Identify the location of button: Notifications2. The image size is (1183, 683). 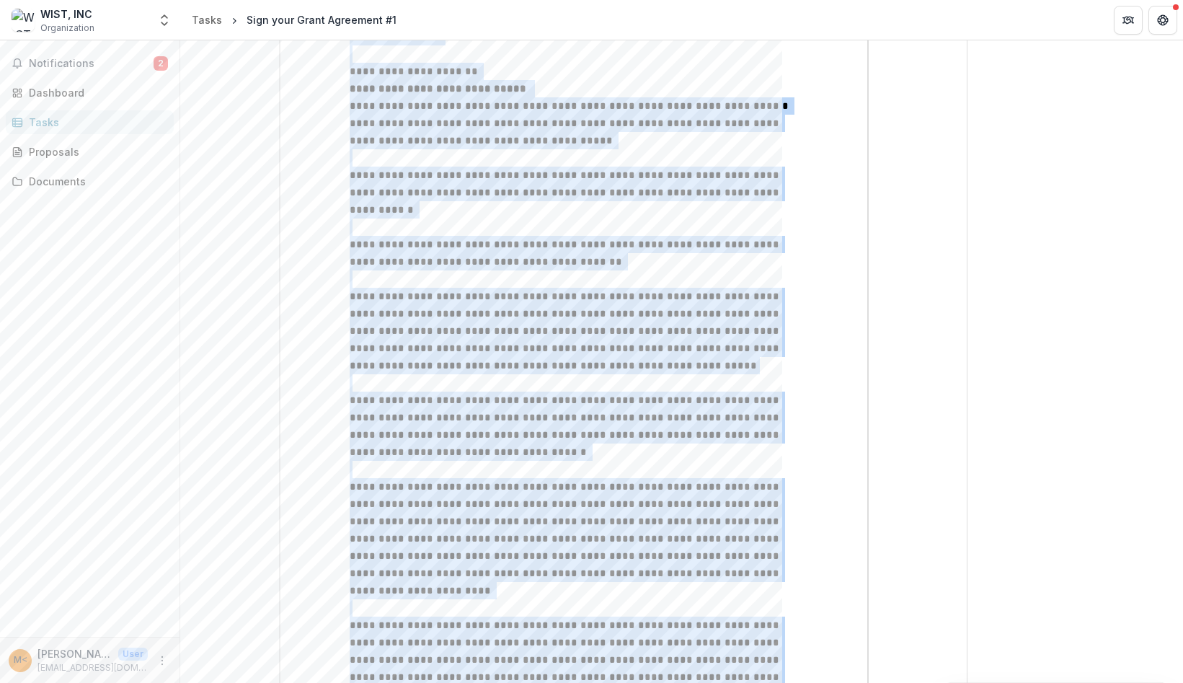
(89, 63).